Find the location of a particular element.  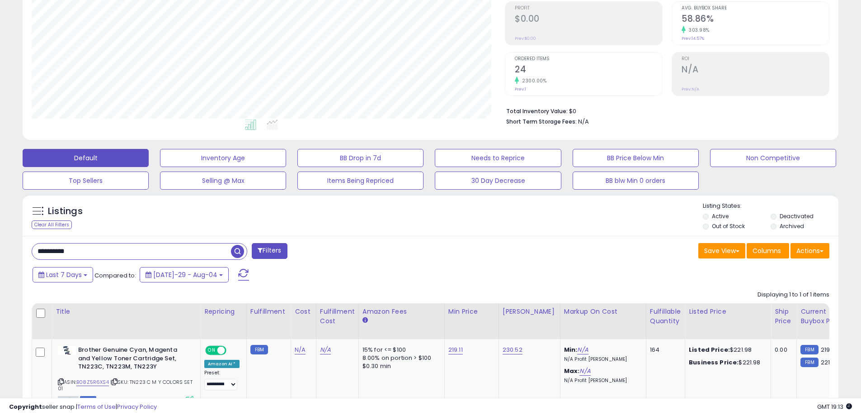

label: Deactivated is located at coordinates (797, 216).